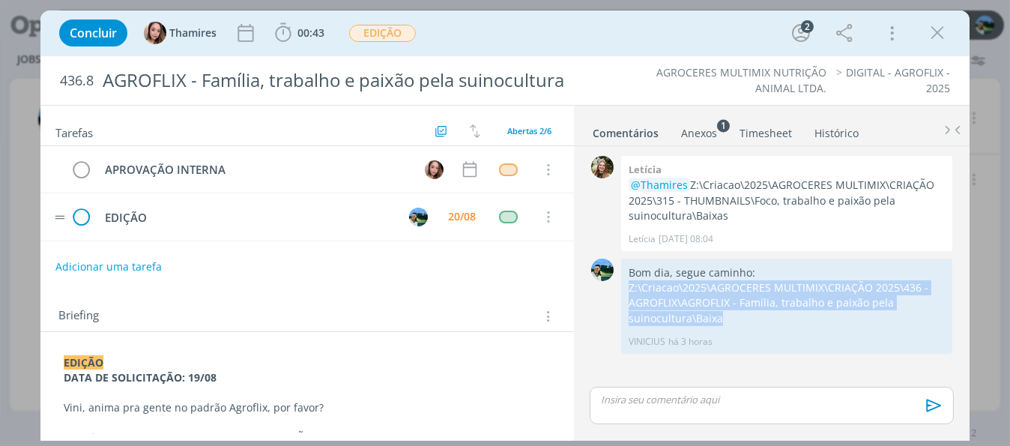 Image resolution: width=1010 pixels, height=446 pixels. Describe the element at coordinates (475, 131) in the screenshot. I see `img: arrow-down-up.svg` at that location.